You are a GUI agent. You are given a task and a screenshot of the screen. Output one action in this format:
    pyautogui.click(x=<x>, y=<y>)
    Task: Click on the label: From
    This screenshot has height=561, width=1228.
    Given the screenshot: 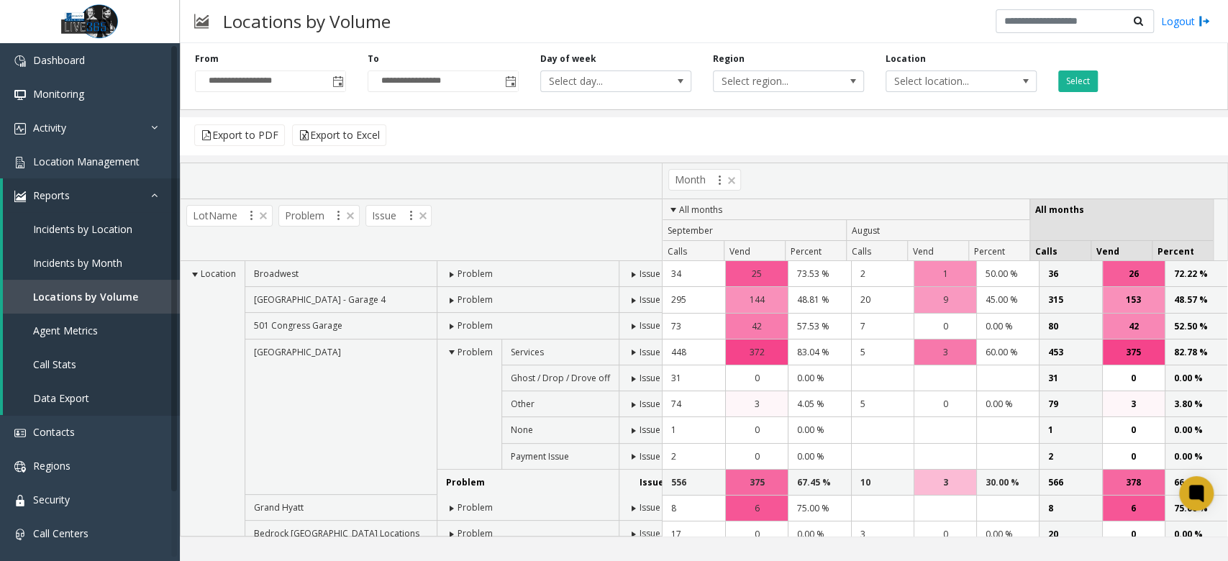 What is the action you would take?
    pyautogui.click(x=206, y=59)
    